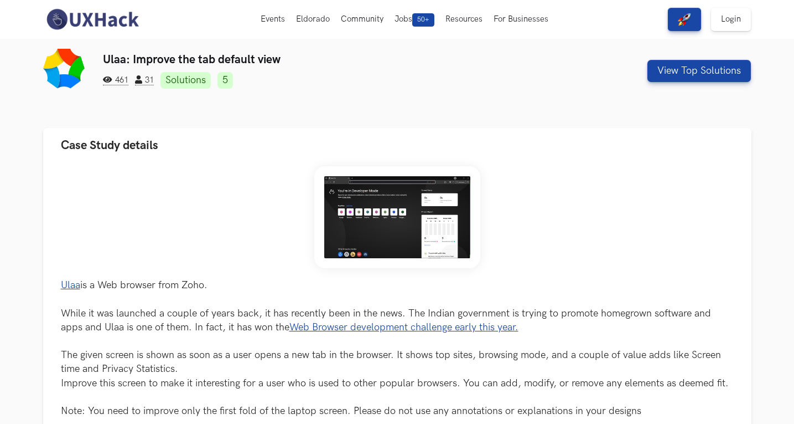 Image resolution: width=794 pixels, height=424 pixels. Describe the element at coordinates (685, 19) in the screenshot. I see `img: rocket` at that location.